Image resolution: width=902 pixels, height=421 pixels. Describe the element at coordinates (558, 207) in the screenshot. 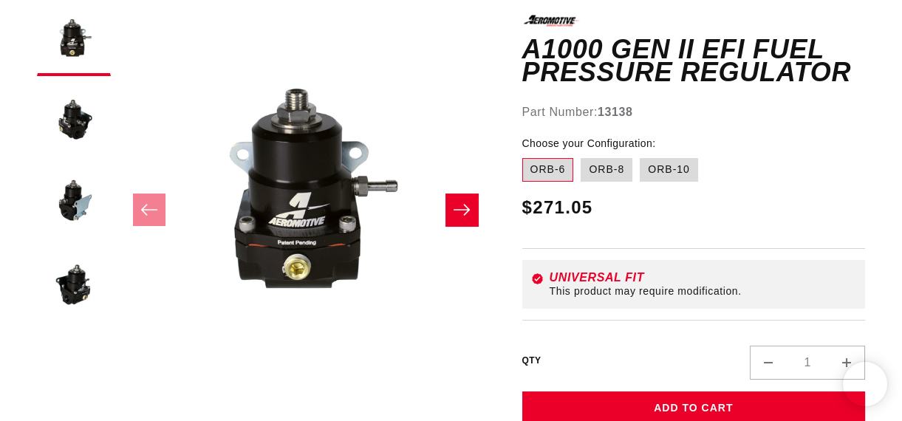

I see `span: $271.05` at that location.